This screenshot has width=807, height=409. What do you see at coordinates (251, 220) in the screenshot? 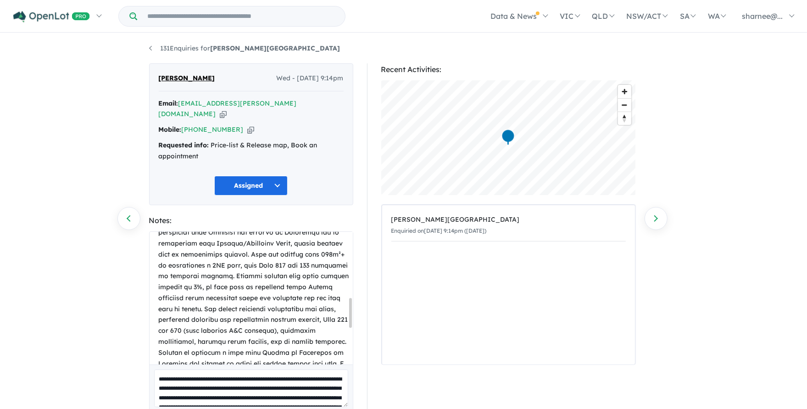
I see `div: Notes:` at bounding box center [251, 220].